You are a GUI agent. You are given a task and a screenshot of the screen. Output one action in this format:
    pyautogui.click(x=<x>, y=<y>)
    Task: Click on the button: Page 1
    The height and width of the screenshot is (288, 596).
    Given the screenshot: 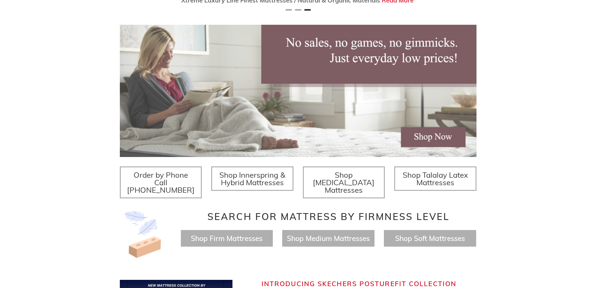 What is the action you would take?
    pyautogui.click(x=289, y=10)
    